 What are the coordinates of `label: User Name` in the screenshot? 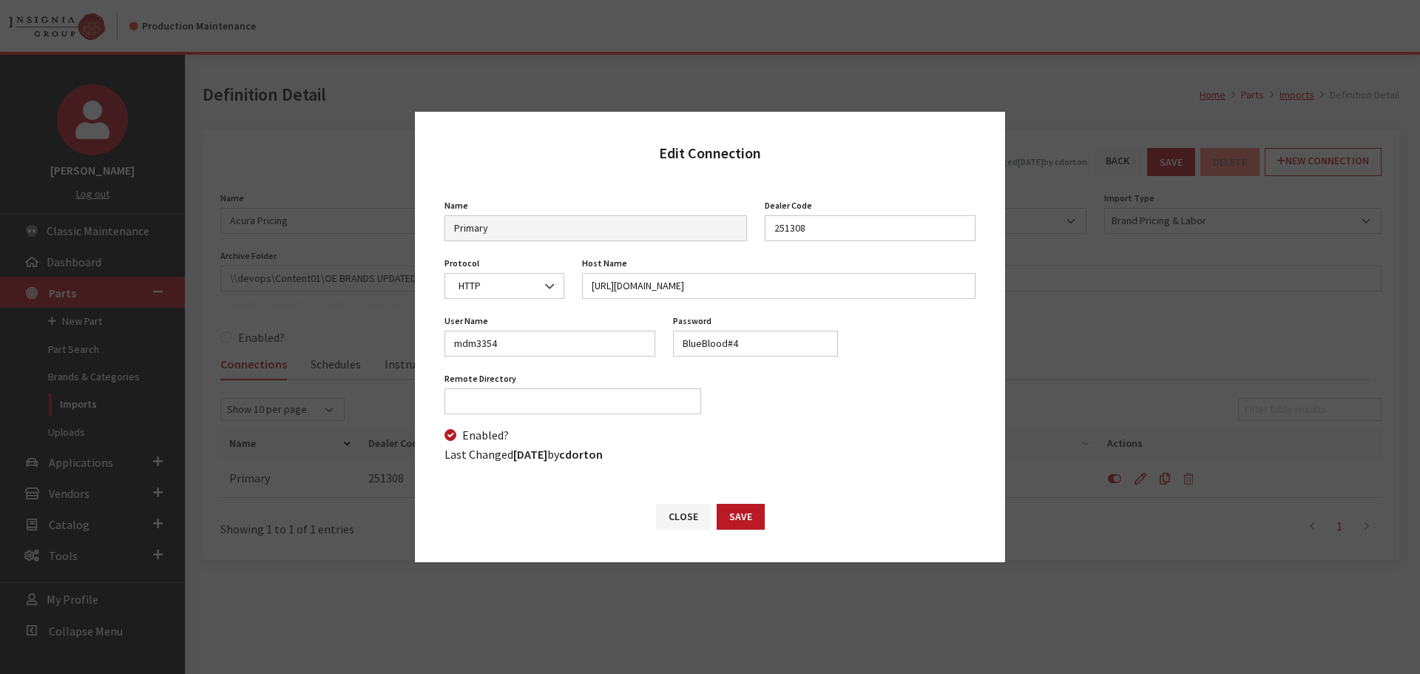 It's located at (466, 321).